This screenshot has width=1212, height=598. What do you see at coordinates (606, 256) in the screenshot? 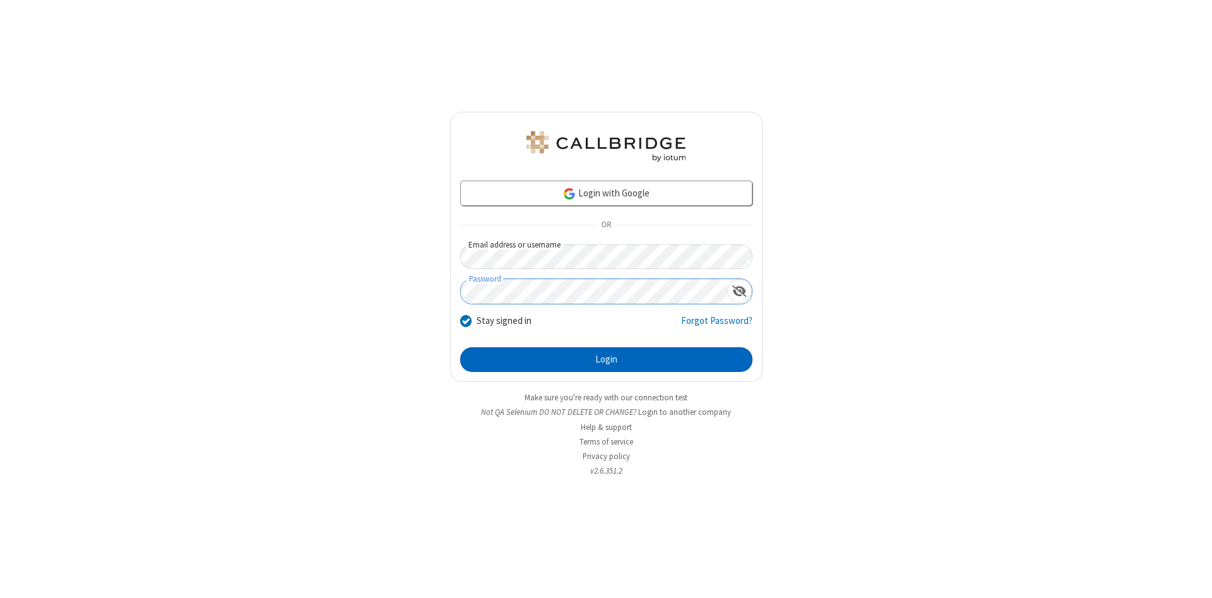
I see `input: Email address or username` at bounding box center [606, 256].